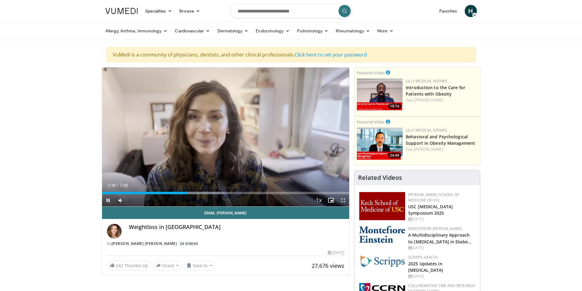 The image size is (582, 291). What do you see at coordinates (167, 266) in the screenshot?
I see `button: Share` at bounding box center [167, 266].